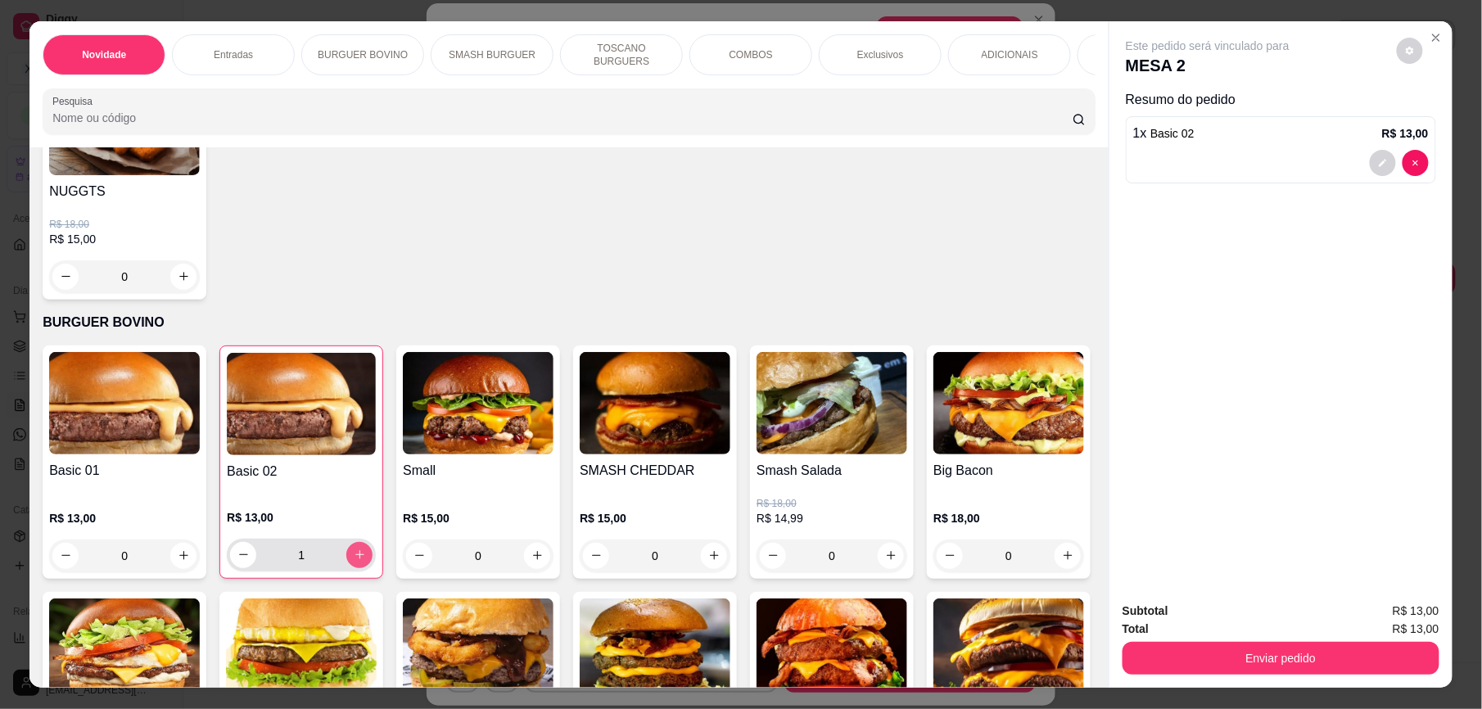 The height and width of the screenshot is (709, 1482). What do you see at coordinates (1008, 471) in the screenshot?
I see `h4: Big Bacon` at bounding box center [1008, 471].